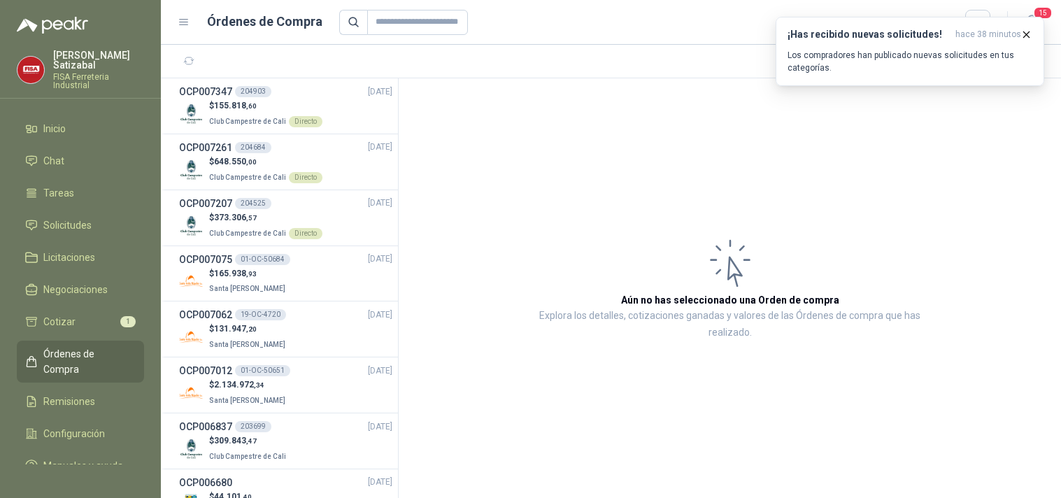 The width and height of the screenshot is (1061, 498). What do you see at coordinates (253, 427) in the screenshot?
I see `div: 203699` at bounding box center [253, 427].